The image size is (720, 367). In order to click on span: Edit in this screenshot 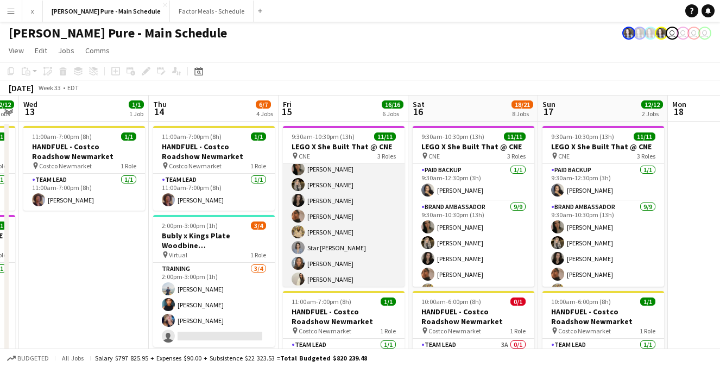, I will do `click(41, 51)`.